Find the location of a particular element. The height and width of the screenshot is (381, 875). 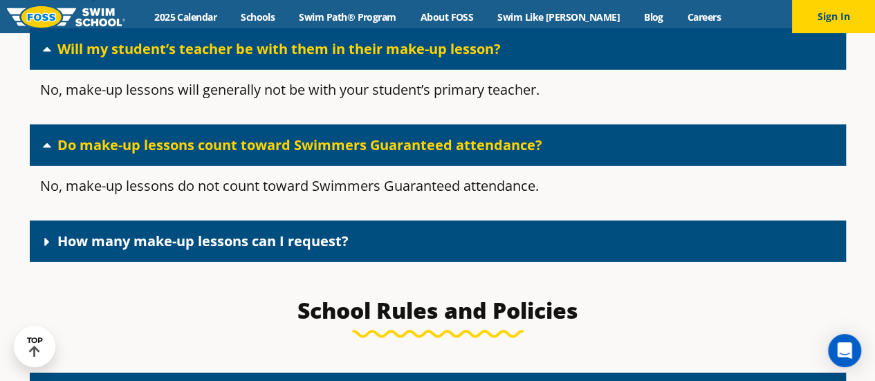

p: No, make-up lessons will generally not be with your student’s primary teacher. is located at coordinates (438, 90).